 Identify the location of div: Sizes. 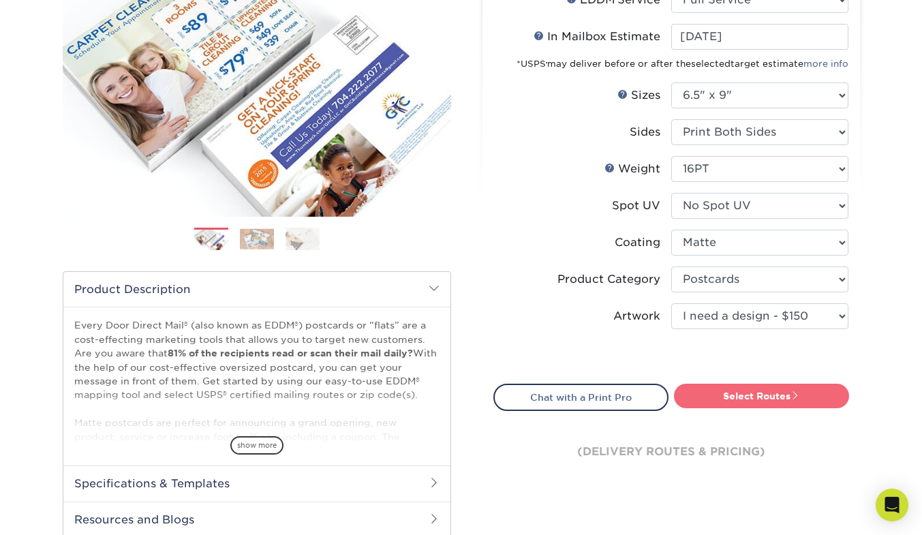
(639, 95).